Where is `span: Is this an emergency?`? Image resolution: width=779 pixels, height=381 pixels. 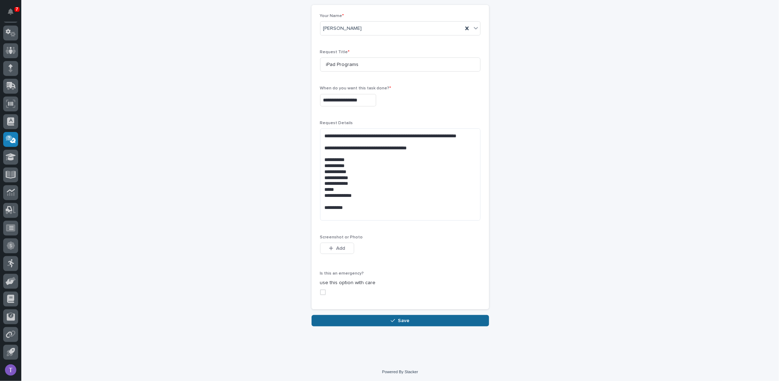
span: Is this an emergency? is located at coordinates (342, 273).